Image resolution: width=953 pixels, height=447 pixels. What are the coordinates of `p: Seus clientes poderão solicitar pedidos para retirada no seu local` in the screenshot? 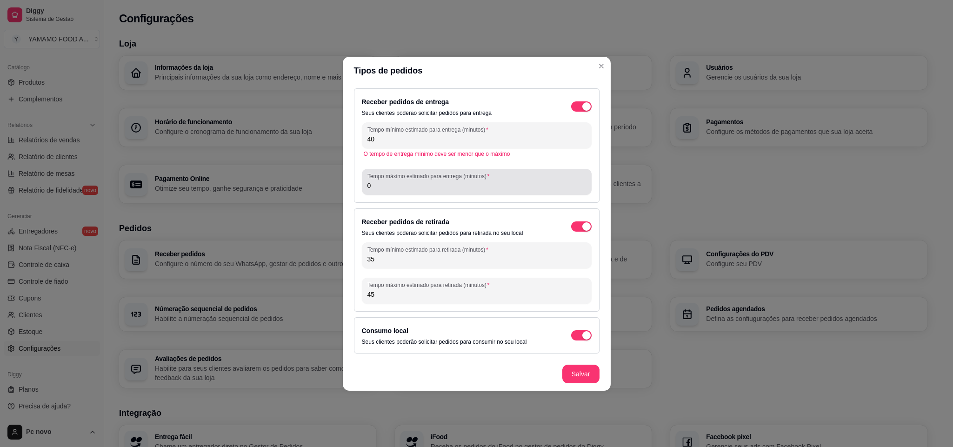 It's located at (442, 233).